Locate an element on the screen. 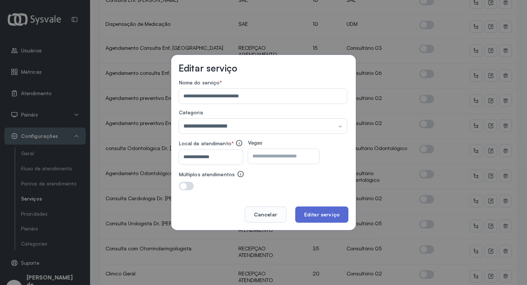  span: Local de atendimento is located at coordinates (205, 143).